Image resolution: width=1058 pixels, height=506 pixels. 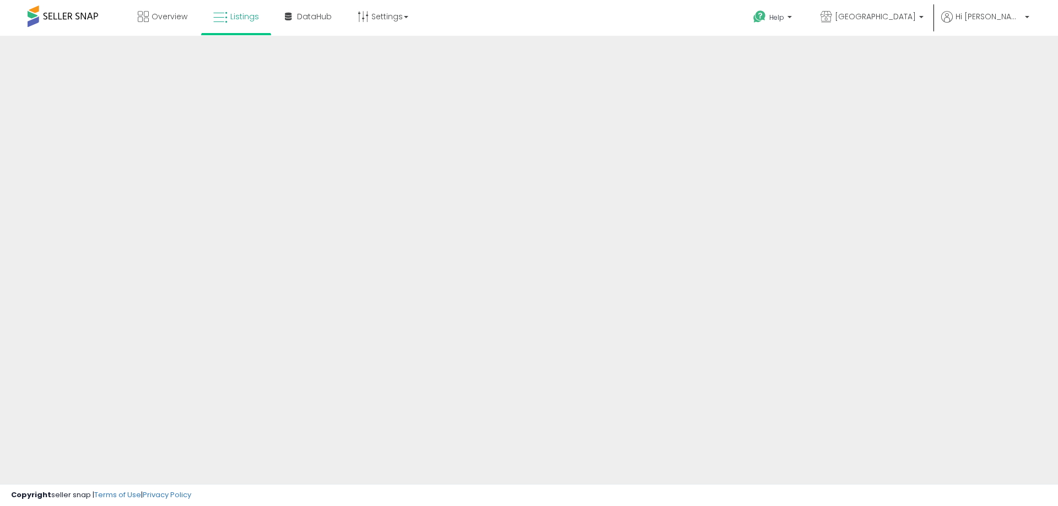 What do you see at coordinates (314, 17) in the screenshot?
I see `span: DataHub` at bounding box center [314, 17].